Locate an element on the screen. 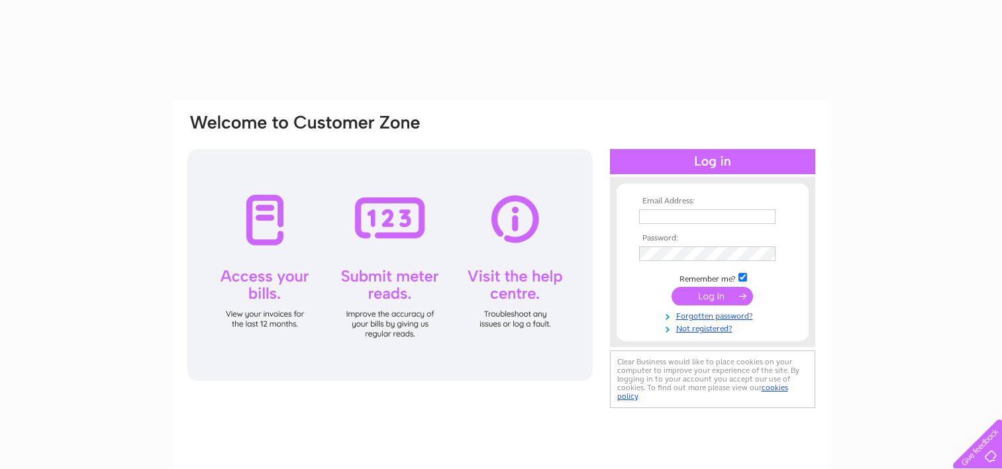 The height and width of the screenshot is (469, 1002). input: Submit is located at coordinates (712, 296).